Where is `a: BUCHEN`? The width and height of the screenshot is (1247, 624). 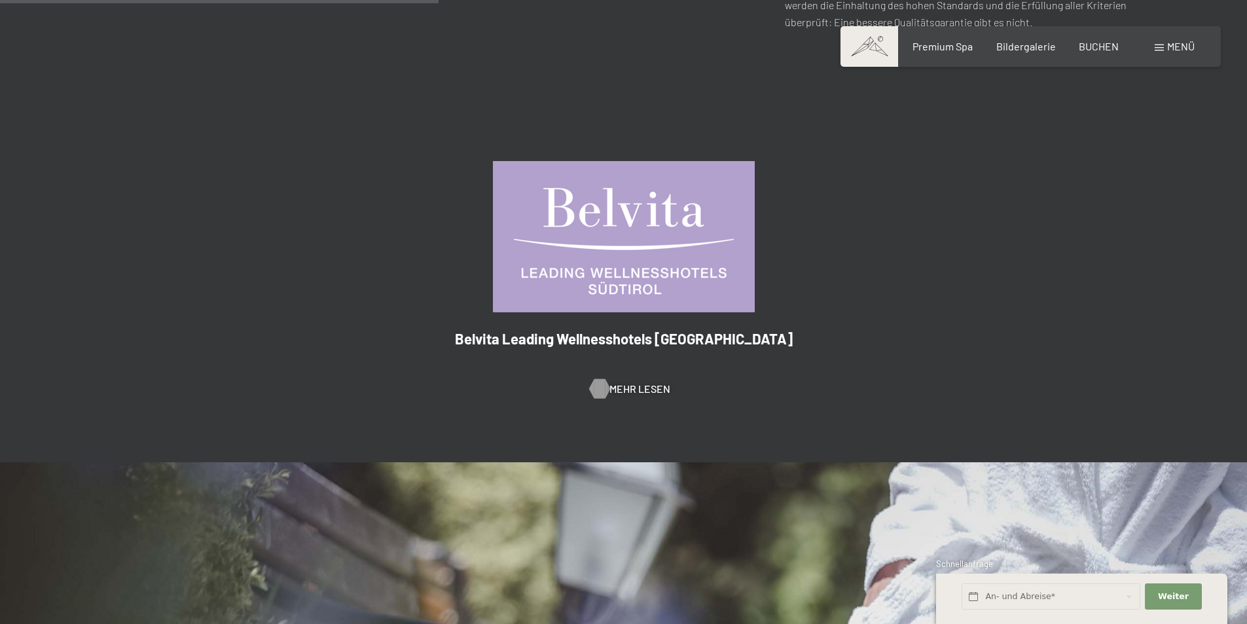 a: BUCHEN is located at coordinates (1098, 46).